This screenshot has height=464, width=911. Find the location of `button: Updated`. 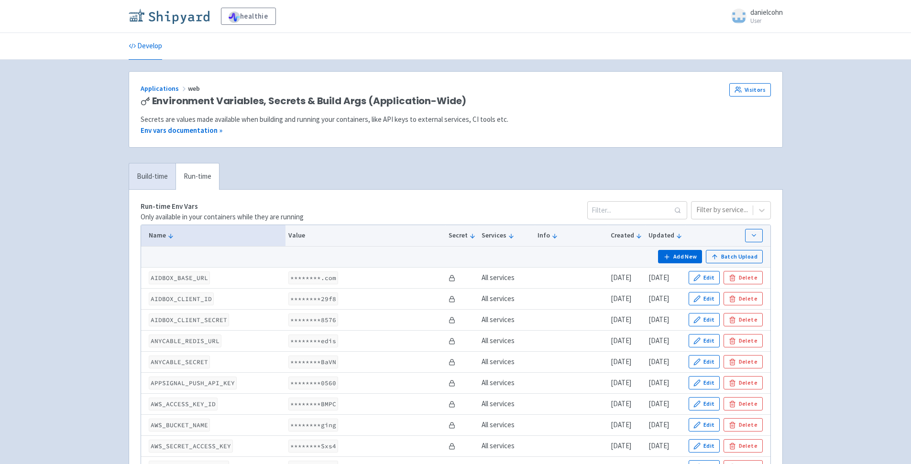

button: Updated is located at coordinates (665, 235).